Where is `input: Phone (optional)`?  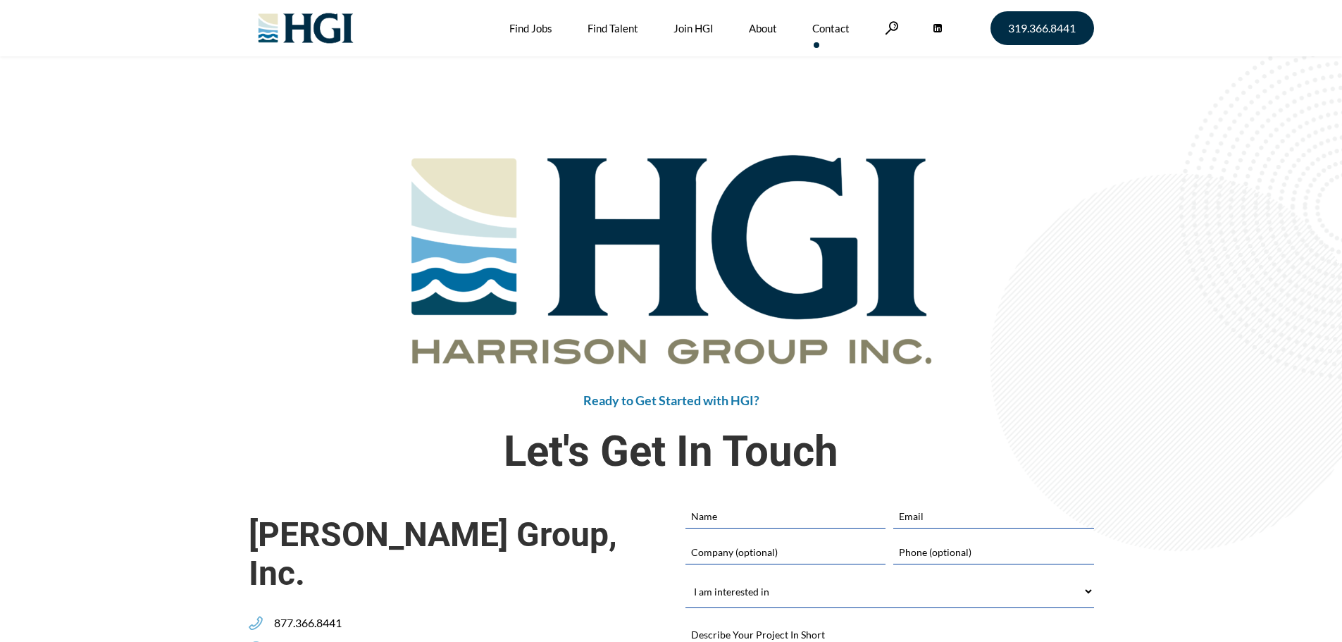 input: Phone (optional) is located at coordinates (994, 552).